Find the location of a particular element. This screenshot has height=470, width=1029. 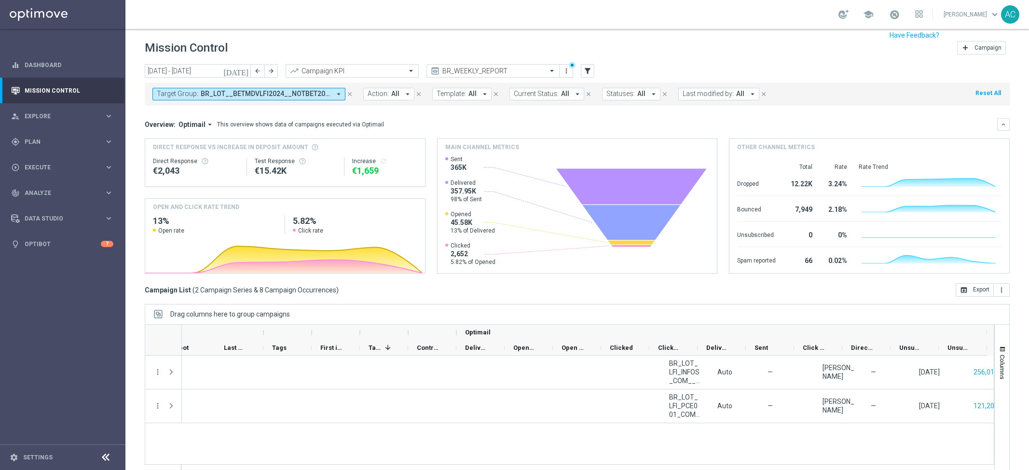

span: Action: is located at coordinates (378, 94).